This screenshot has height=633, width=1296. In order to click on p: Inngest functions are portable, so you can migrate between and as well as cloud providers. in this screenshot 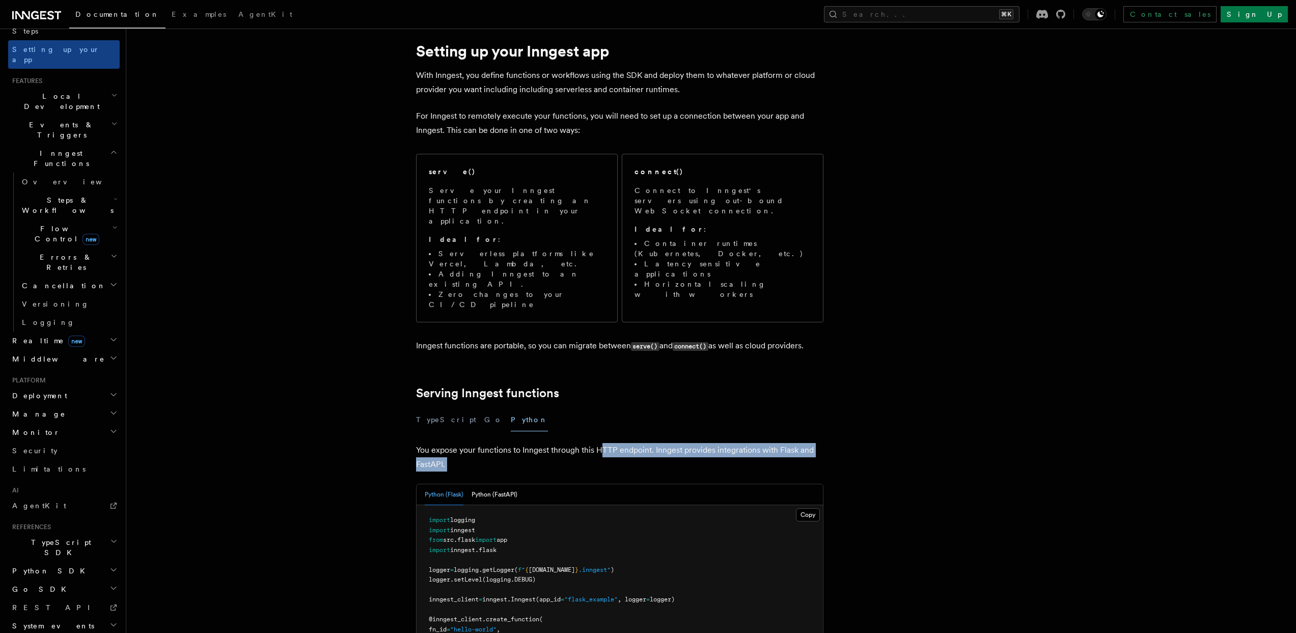, I will do `click(620, 346)`.